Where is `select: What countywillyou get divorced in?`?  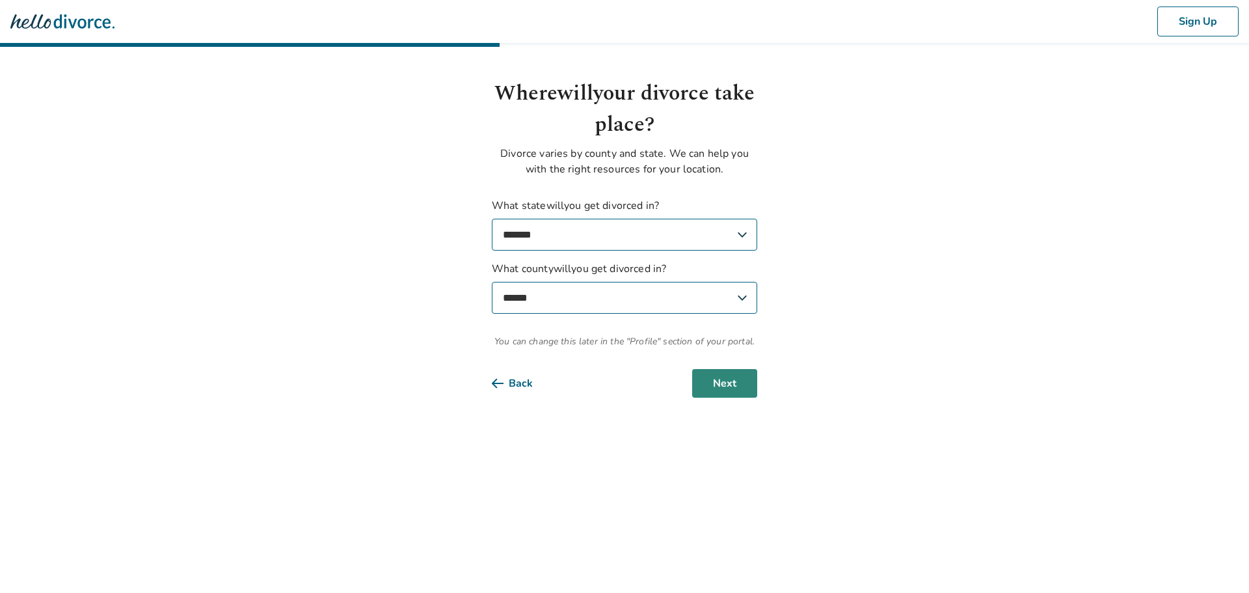
select: What countywillyou get divorced in? is located at coordinates (625, 297).